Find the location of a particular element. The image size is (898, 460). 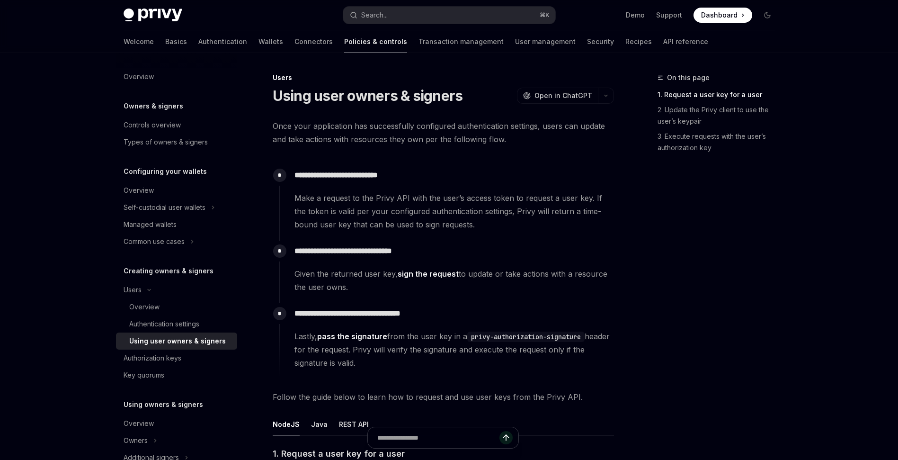

img: dark logo is located at coordinates (153, 15).